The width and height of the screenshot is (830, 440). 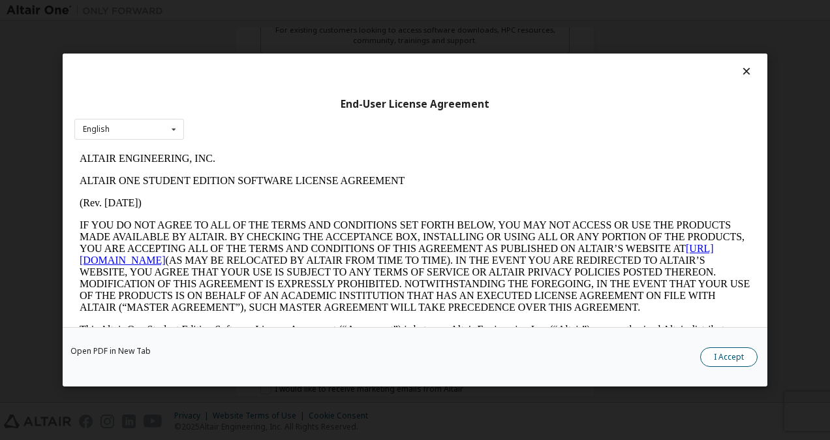 I want to click on a: Open PDF in New Tab, so click(x=110, y=351).